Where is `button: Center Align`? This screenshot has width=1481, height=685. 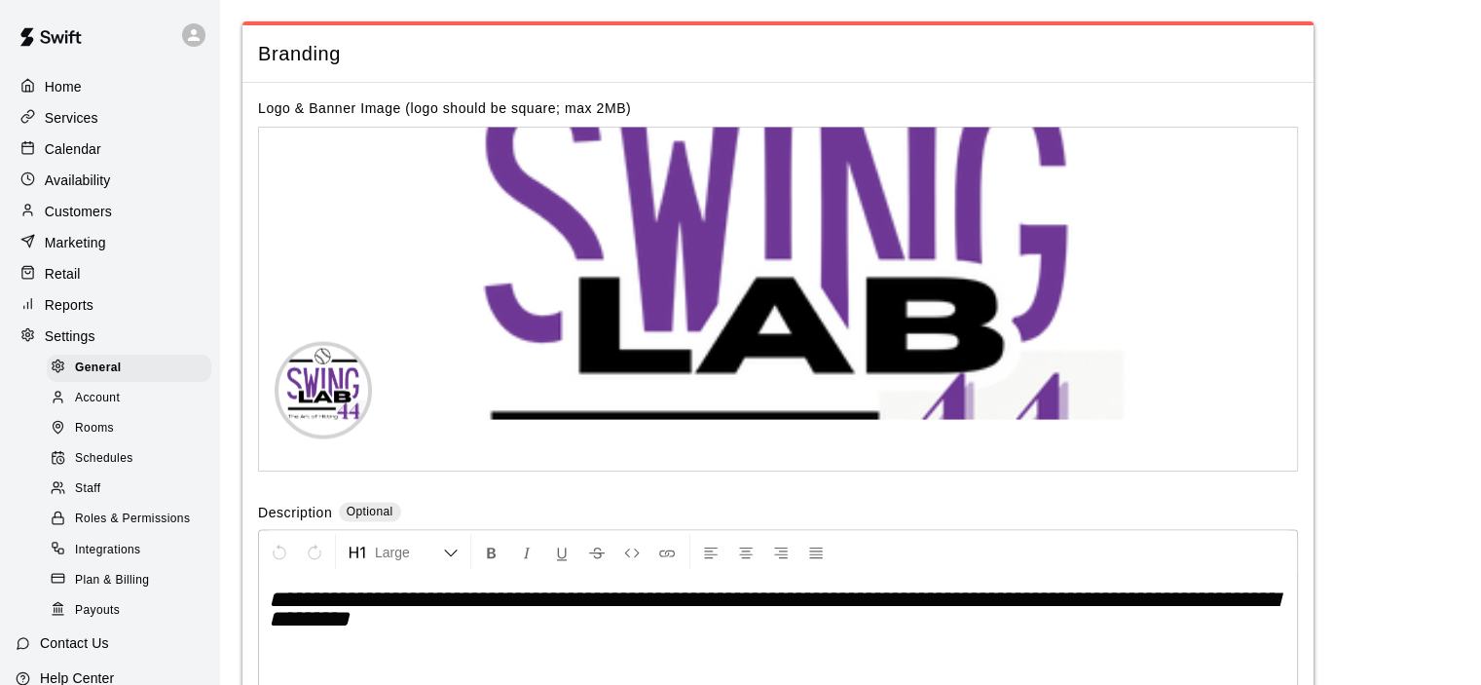 button: Center Align is located at coordinates (746, 552).